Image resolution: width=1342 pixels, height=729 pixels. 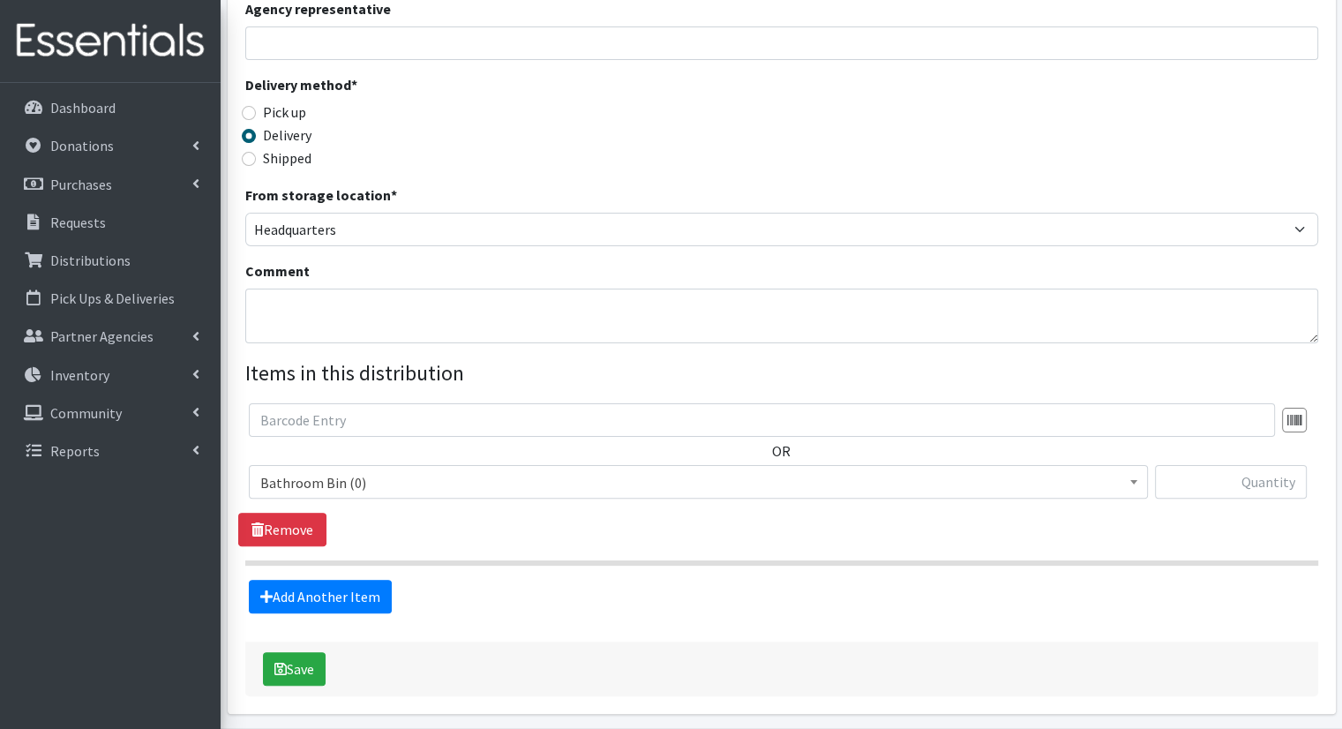 I want to click on a: Remove, so click(x=282, y=530).